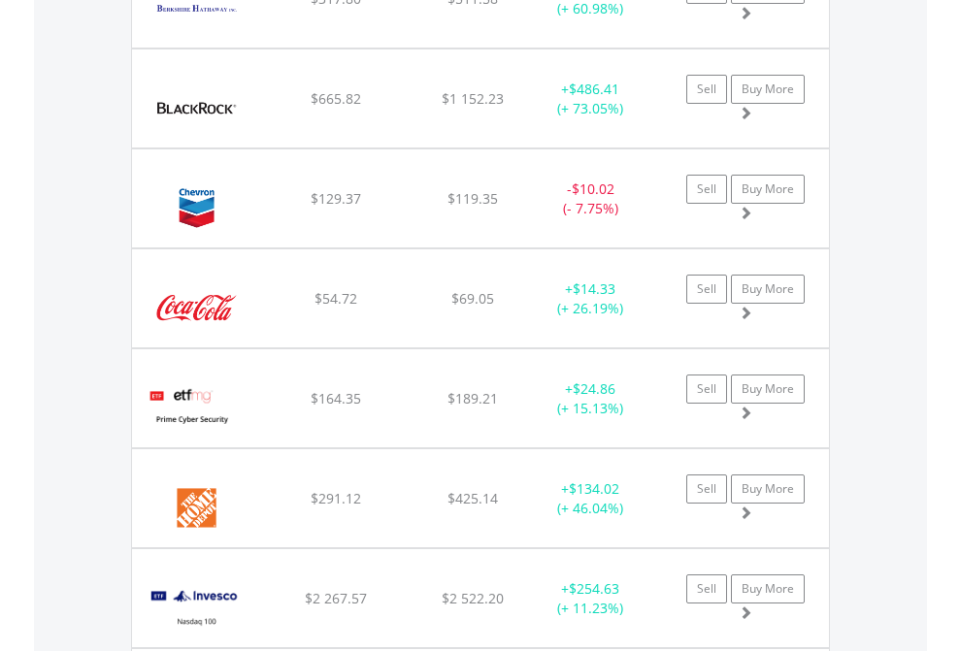 Image resolution: width=960 pixels, height=651 pixels. What do you see at coordinates (473, 598) in the screenshot?
I see `span: $2 522.20` at bounding box center [473, 598].